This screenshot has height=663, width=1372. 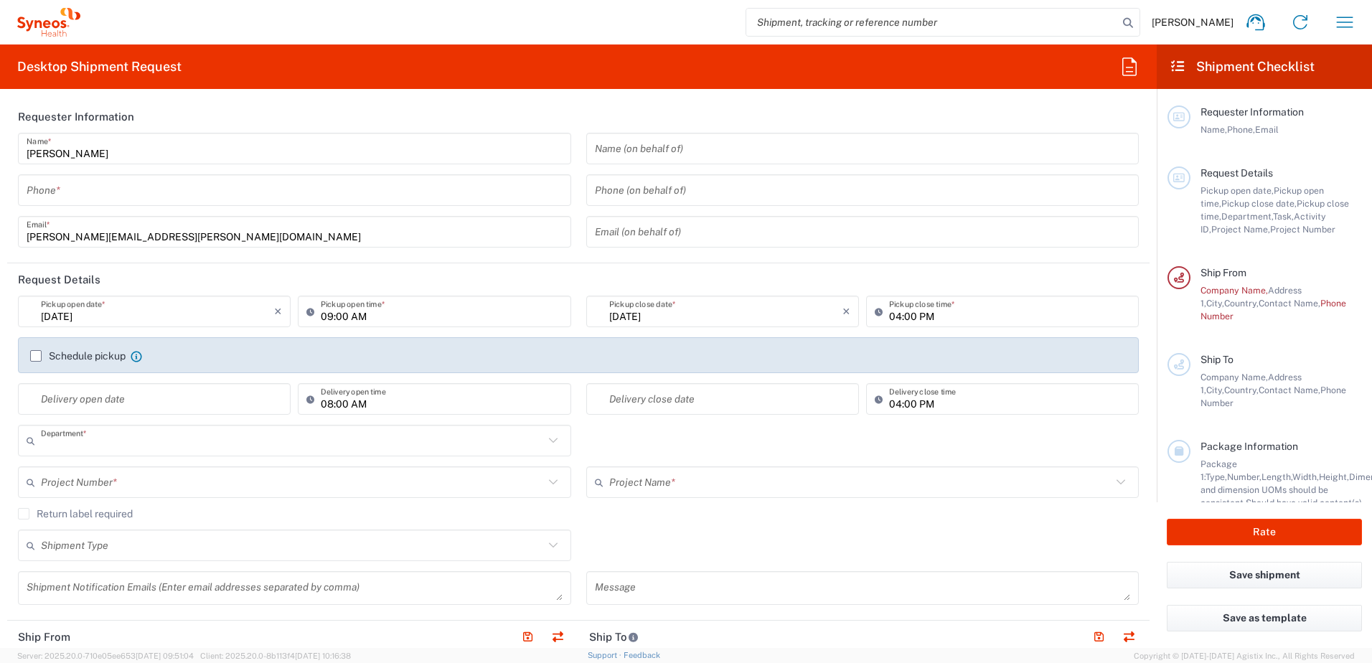 What do you see at coordinates (99, 67) in the screenshot?
I see `h2: Desktop Shipment Request` at bounding box center [99, 67].